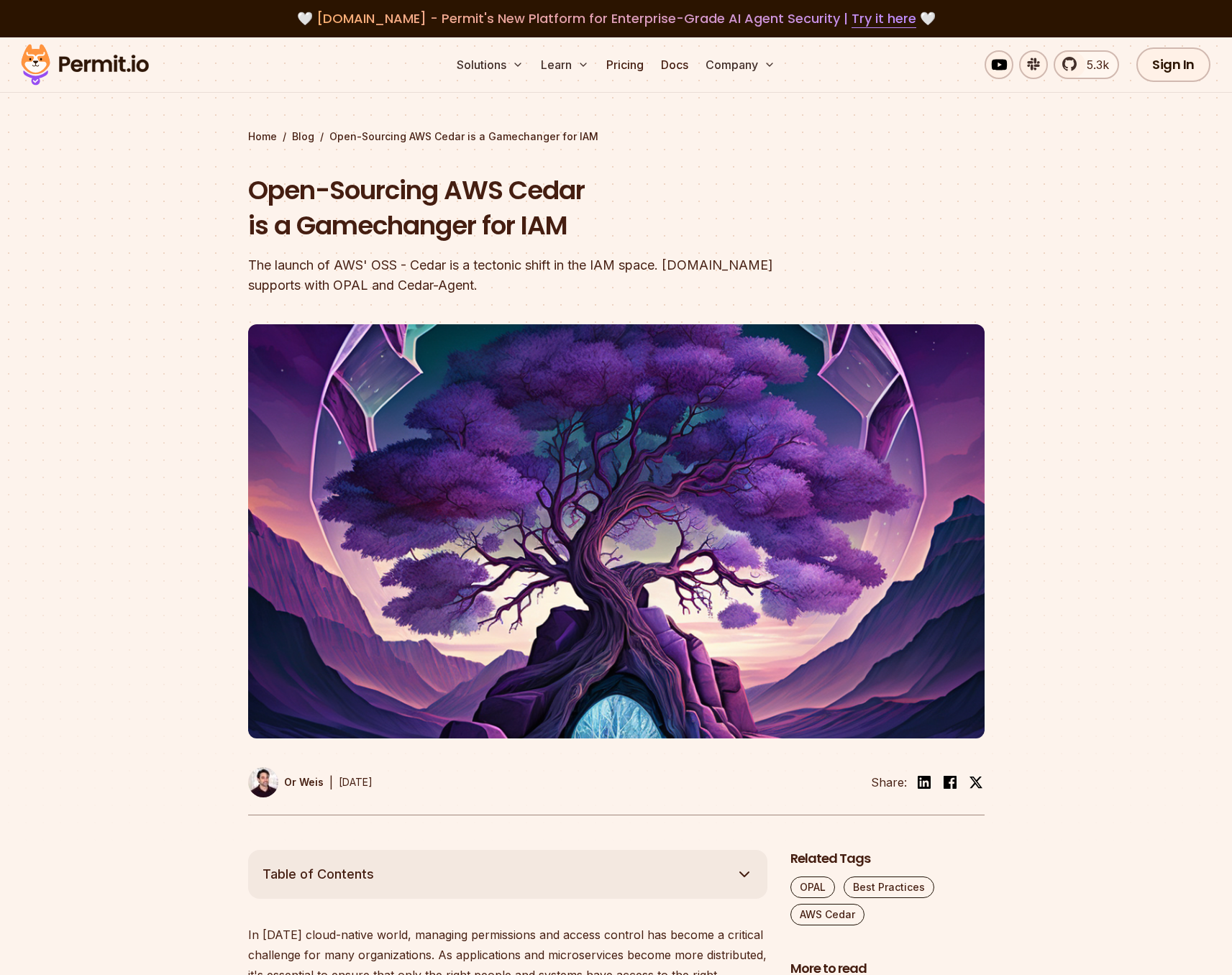  Describe the element at coordinates (565, 65) in the screenshot. I see `button: Learn` at that location.